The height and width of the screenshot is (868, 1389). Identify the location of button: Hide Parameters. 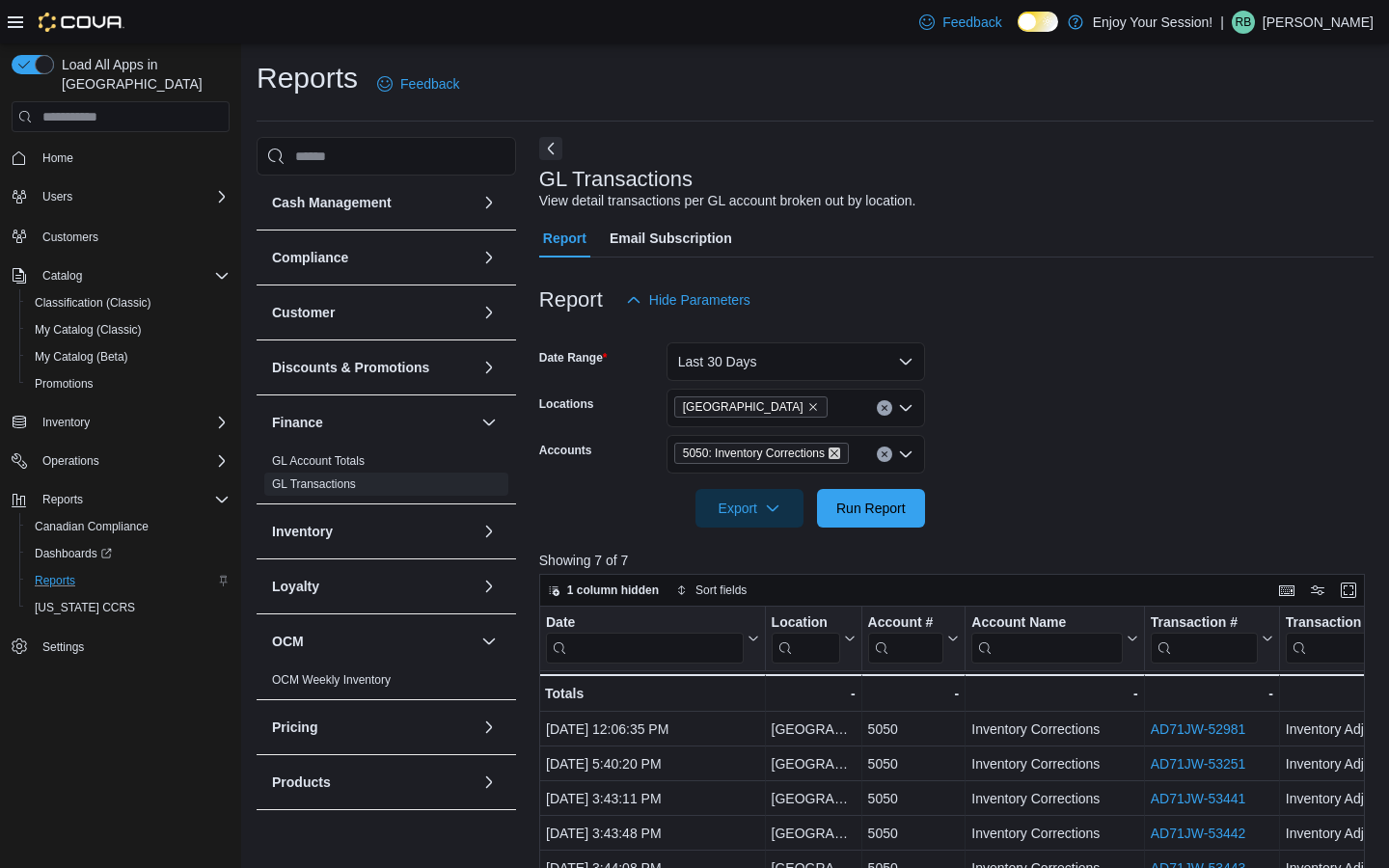
(687, 299).